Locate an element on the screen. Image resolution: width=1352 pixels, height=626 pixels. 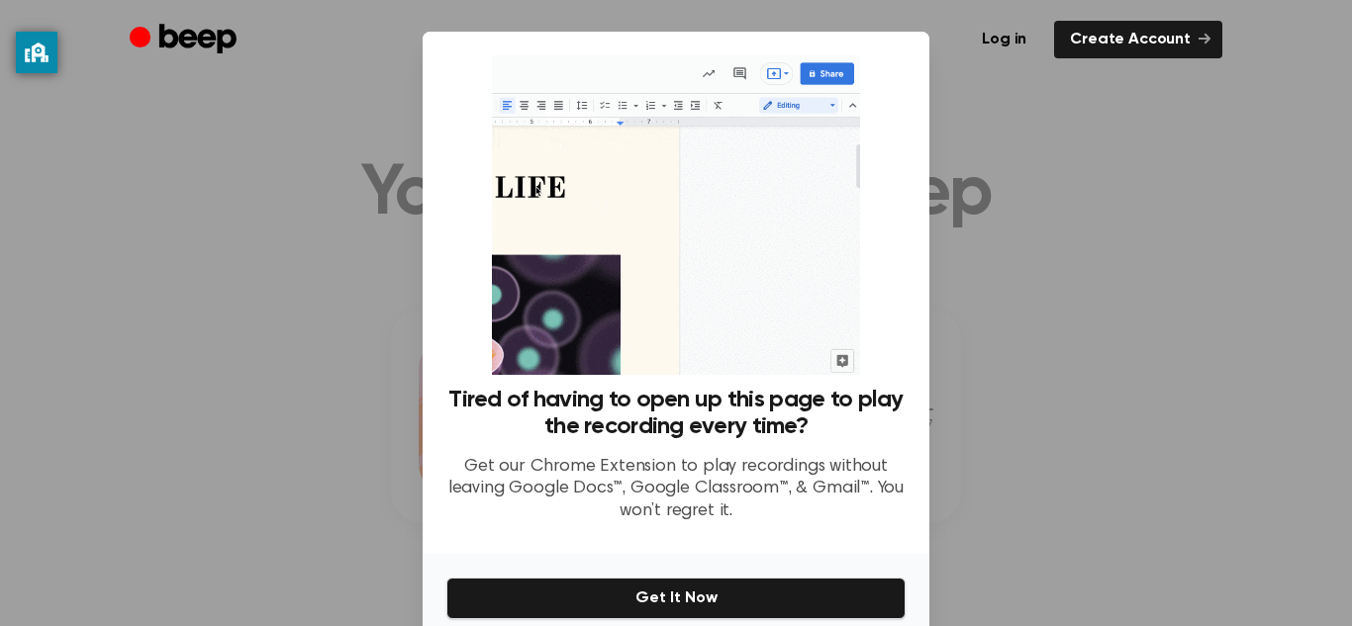
a: Create Account is located at coordinates (1138, 40).